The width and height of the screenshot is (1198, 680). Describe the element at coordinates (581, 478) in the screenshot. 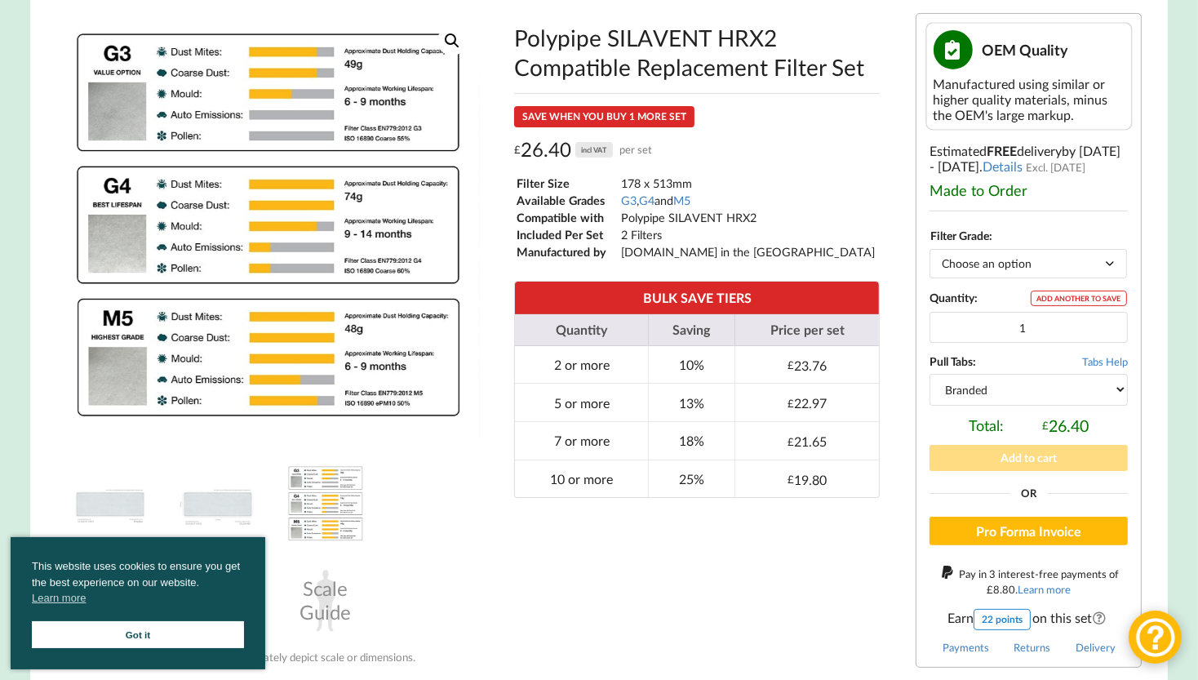

I see `td: 10 or more` at that location.